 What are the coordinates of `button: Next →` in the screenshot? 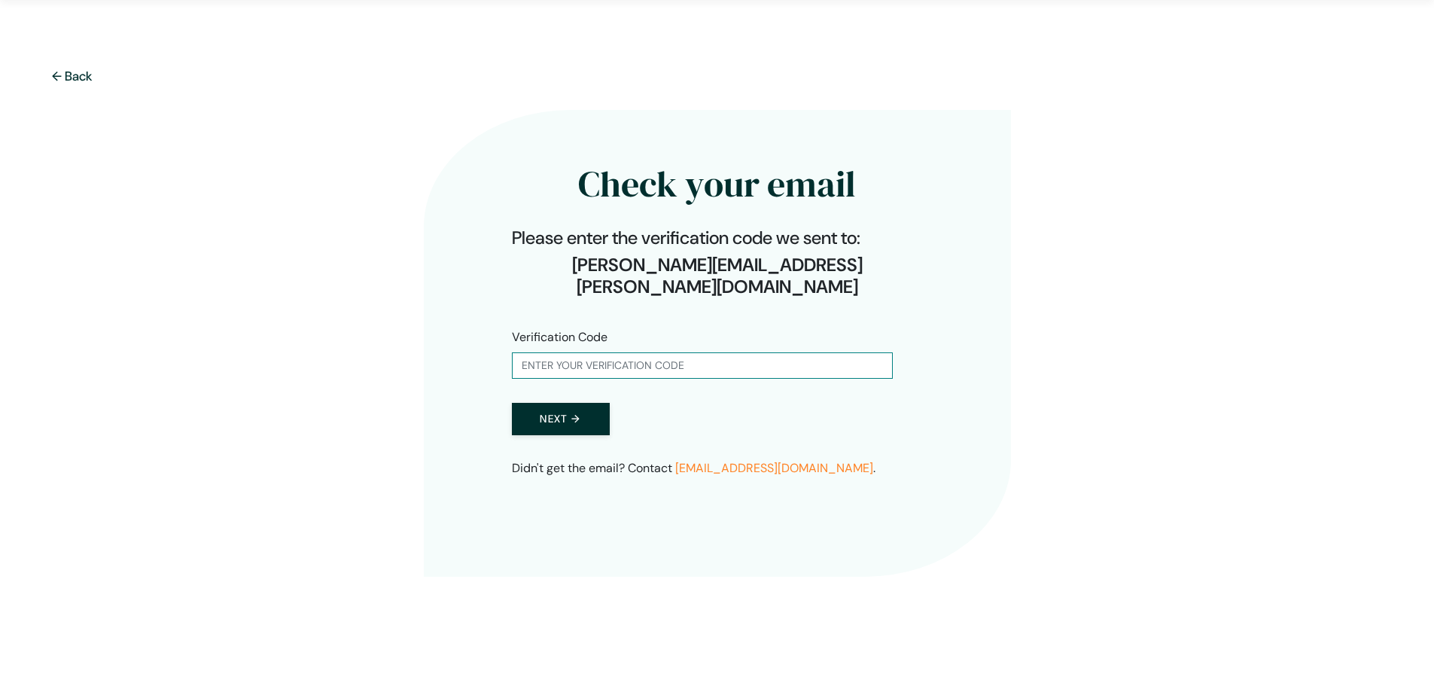 It's located at (561, 419).